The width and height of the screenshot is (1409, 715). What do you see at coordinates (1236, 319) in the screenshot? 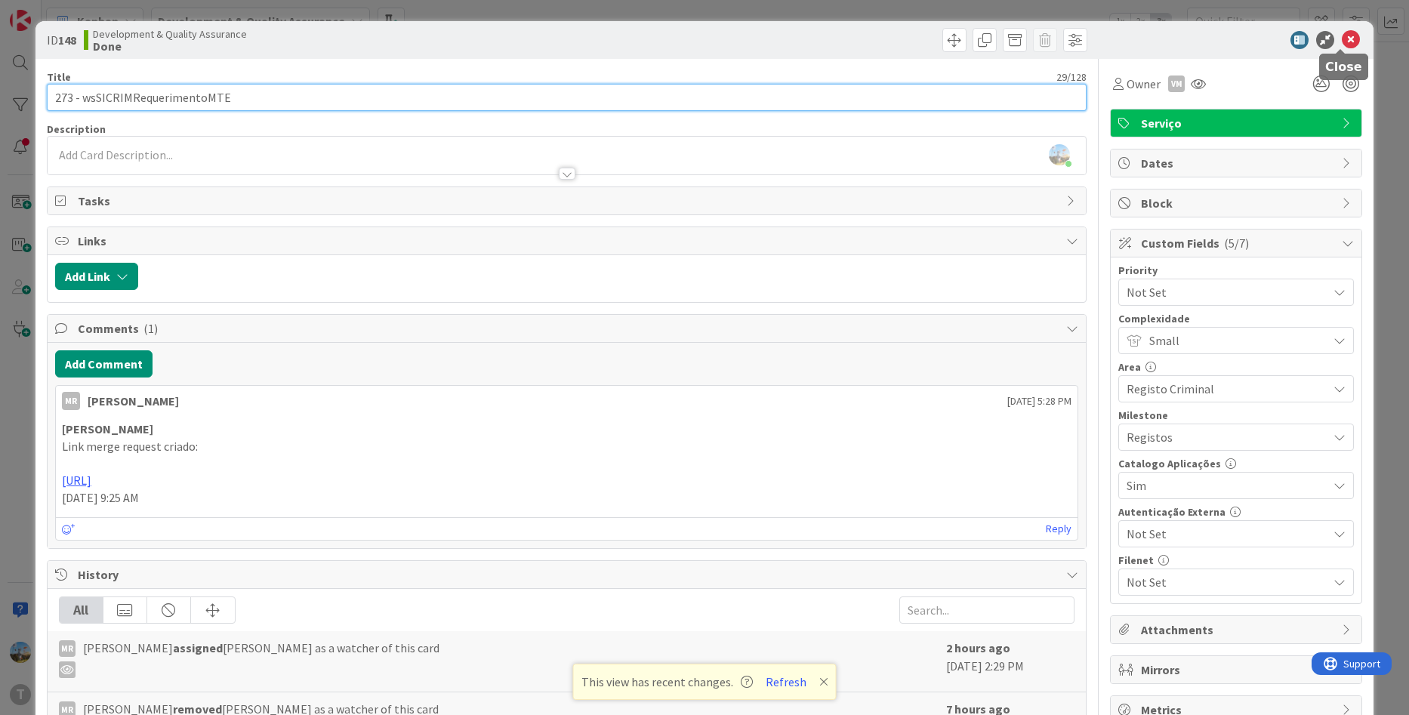
I see `div: Complexidade` at bounding box center [1236, 319].